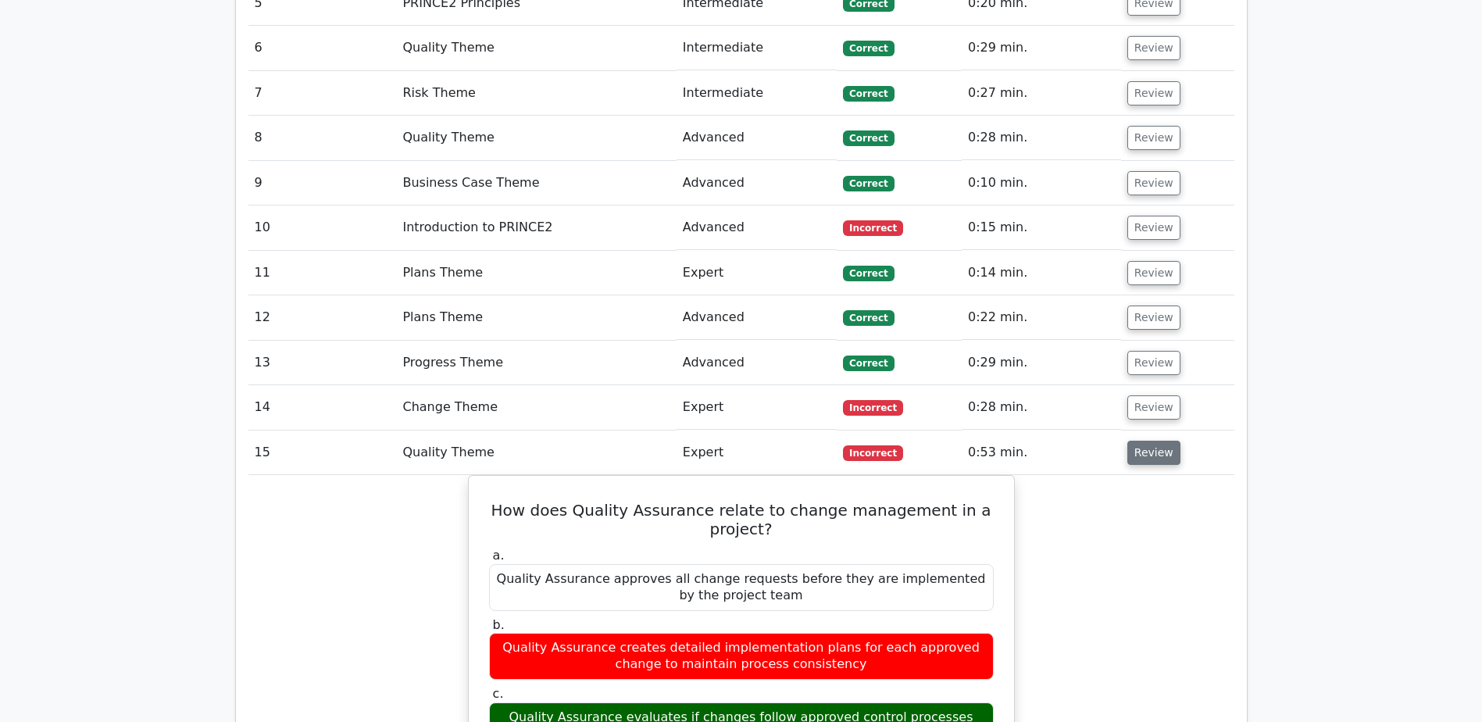 This screenshot has height=722, width=1482. I want to click on td: 13, so click(323, 362).